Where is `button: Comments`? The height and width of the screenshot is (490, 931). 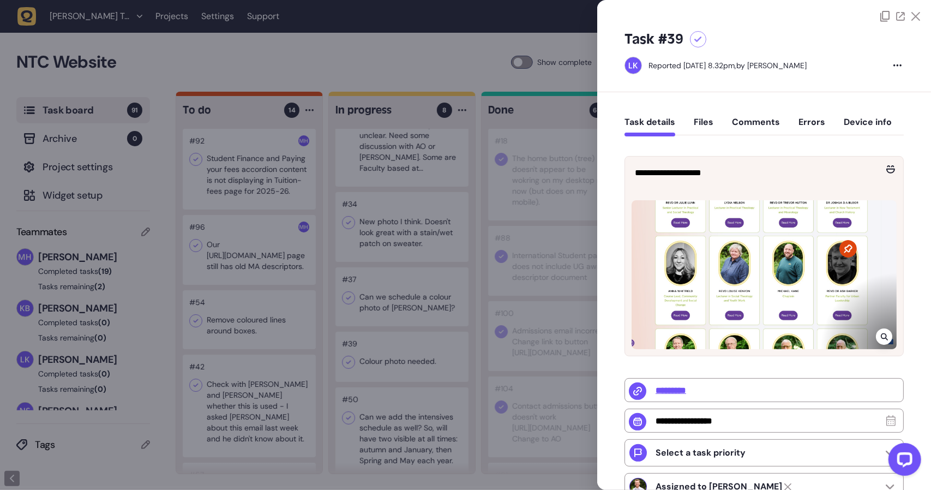 button: Comments is located at coordinates (756, 127).